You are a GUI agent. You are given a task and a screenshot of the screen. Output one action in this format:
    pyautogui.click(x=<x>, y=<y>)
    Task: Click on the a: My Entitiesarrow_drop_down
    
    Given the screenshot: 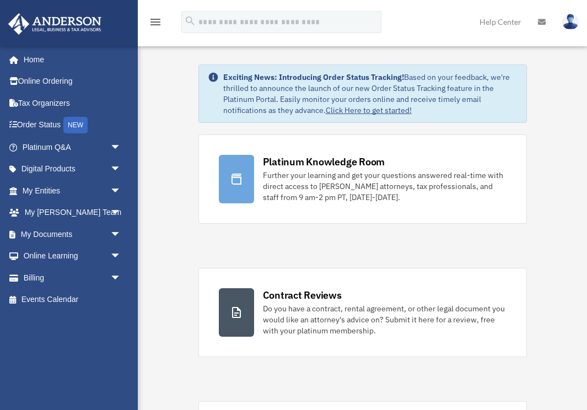 What is the action you would take?
    pyautogui.click(x=73, y=191)
    